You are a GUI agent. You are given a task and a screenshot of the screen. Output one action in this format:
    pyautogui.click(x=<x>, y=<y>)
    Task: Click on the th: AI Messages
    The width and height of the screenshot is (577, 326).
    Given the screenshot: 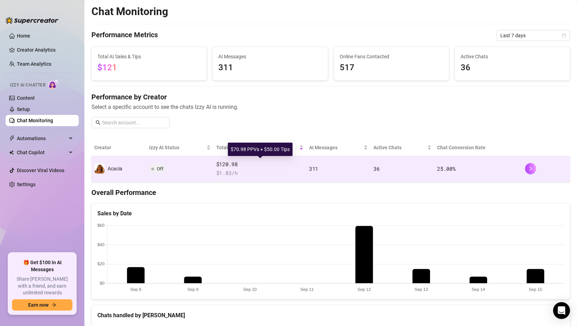 What is the action you would take?
    pyautogui.click(x=338, y=148)
    